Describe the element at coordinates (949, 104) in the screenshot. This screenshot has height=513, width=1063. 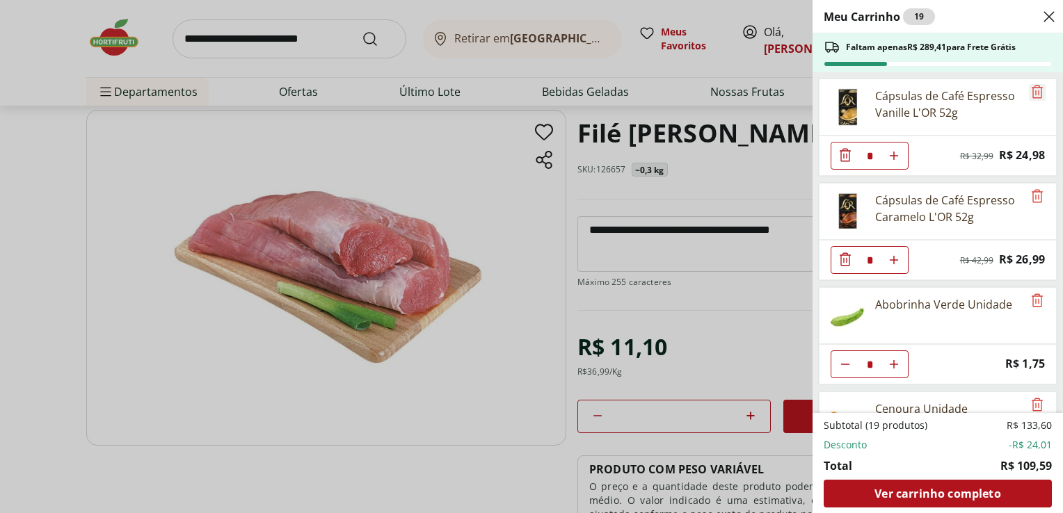
I see `div: Cápsulas de Café Espresso Vanille L'OR 52g` at that location.